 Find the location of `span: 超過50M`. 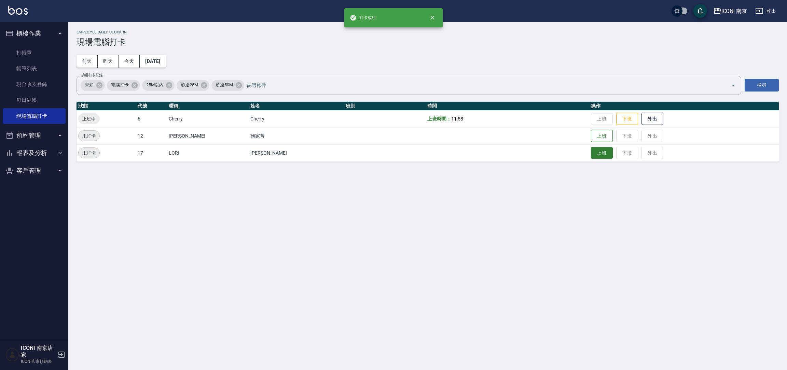

span: 超過50M is located at coordinates (224, 85).